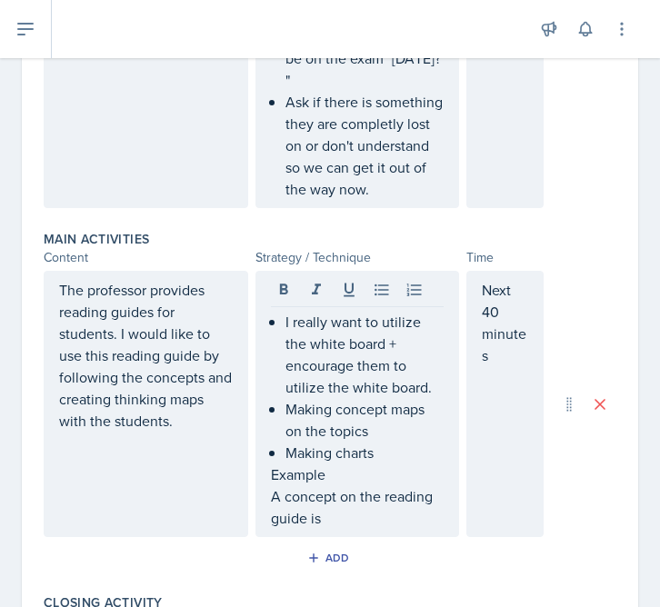 The height and width of the screenshot is (607, 660). Describe the element at coordinates (364, 420) in the screenshot. I see `p: Making concept maps on the topics` at that location.